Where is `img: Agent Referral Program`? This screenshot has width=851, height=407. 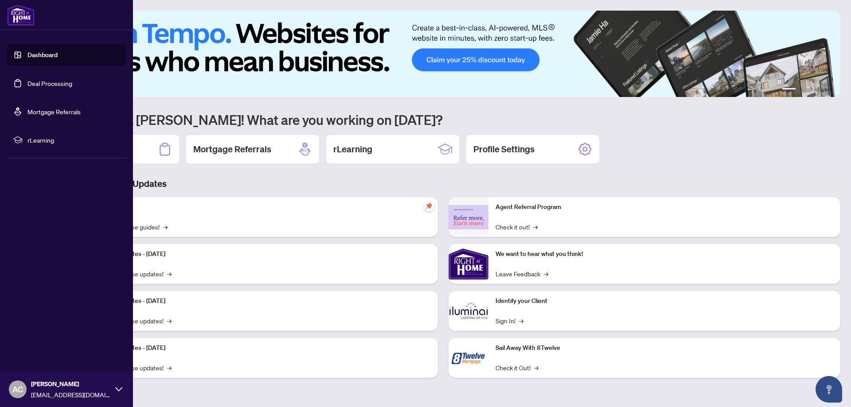
img: Agent Referral Program is located at coordinates (468, 217).